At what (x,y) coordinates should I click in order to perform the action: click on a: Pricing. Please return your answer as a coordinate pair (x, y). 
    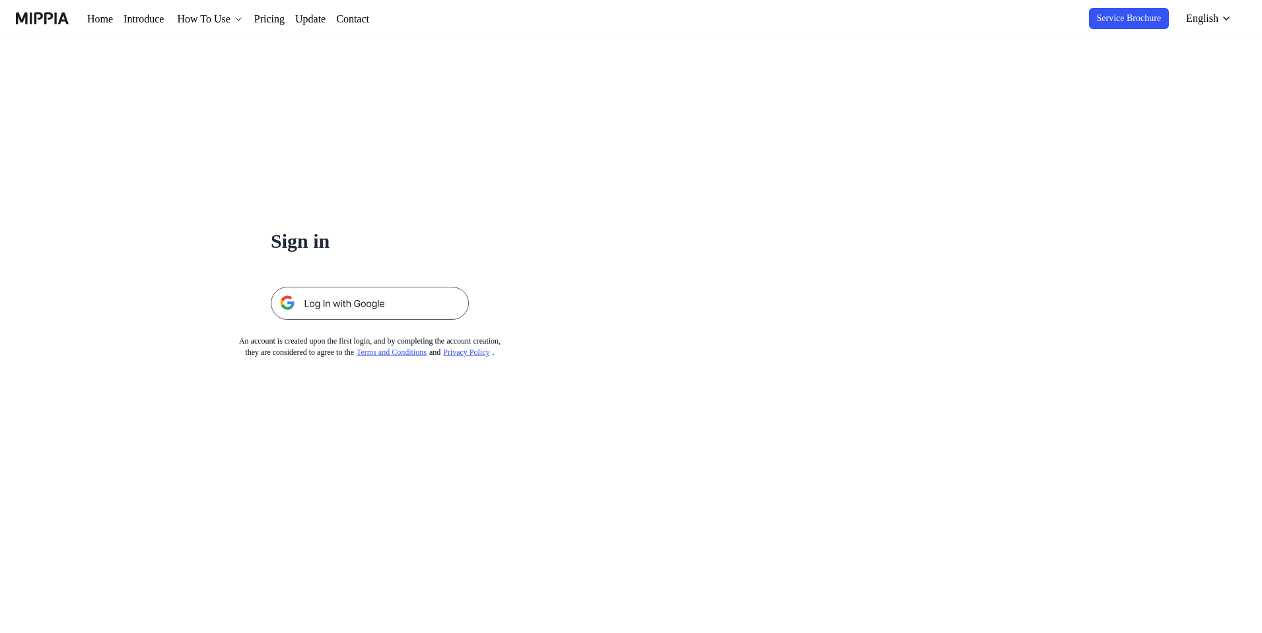
    Looking at the image, I should click on (286, 19).